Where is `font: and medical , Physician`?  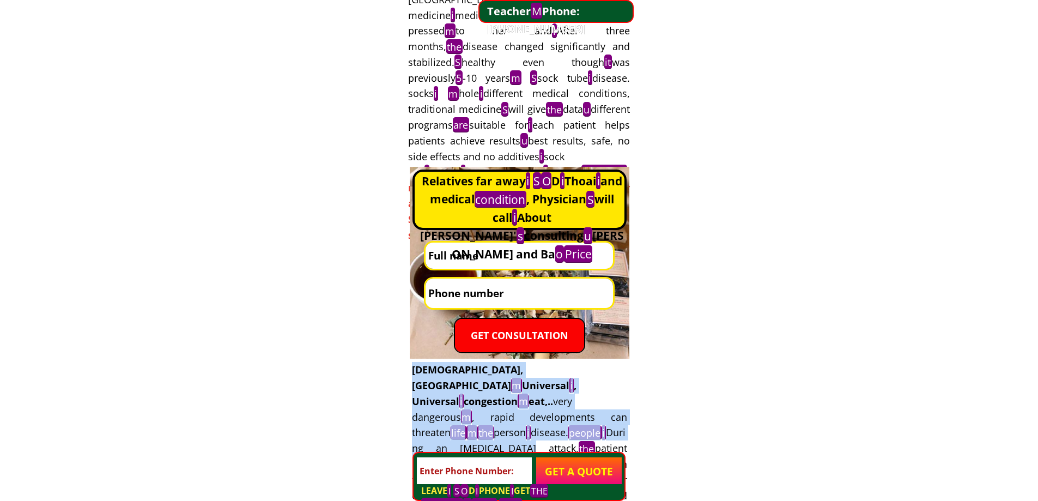
font: and medical , Physician is located at coordinates (526, 190).